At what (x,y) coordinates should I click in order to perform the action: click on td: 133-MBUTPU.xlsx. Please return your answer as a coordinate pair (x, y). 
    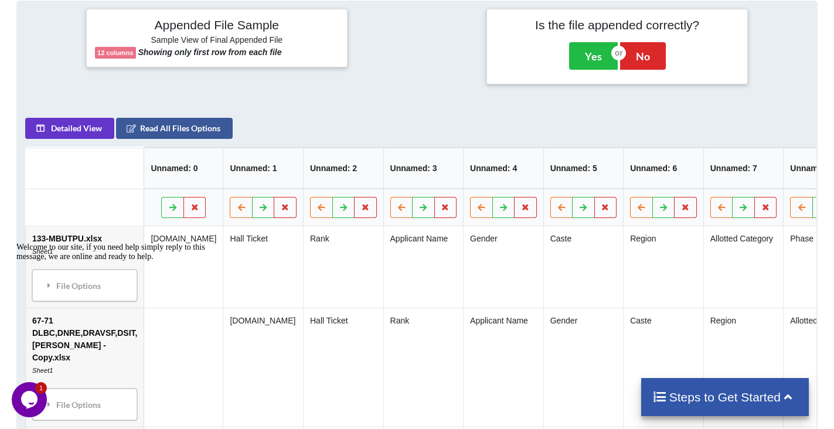
    Looking at the image, I should click on (84, 267).